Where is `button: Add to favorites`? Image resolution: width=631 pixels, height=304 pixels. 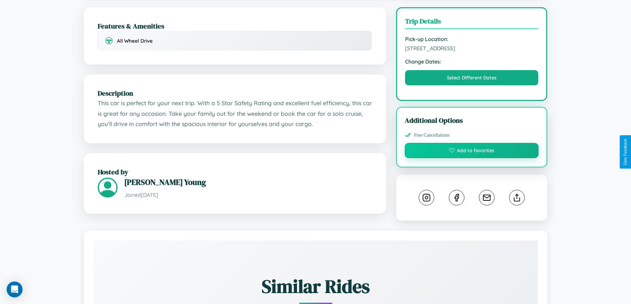 button: Add to favorites is located at coordinates (472, 151).